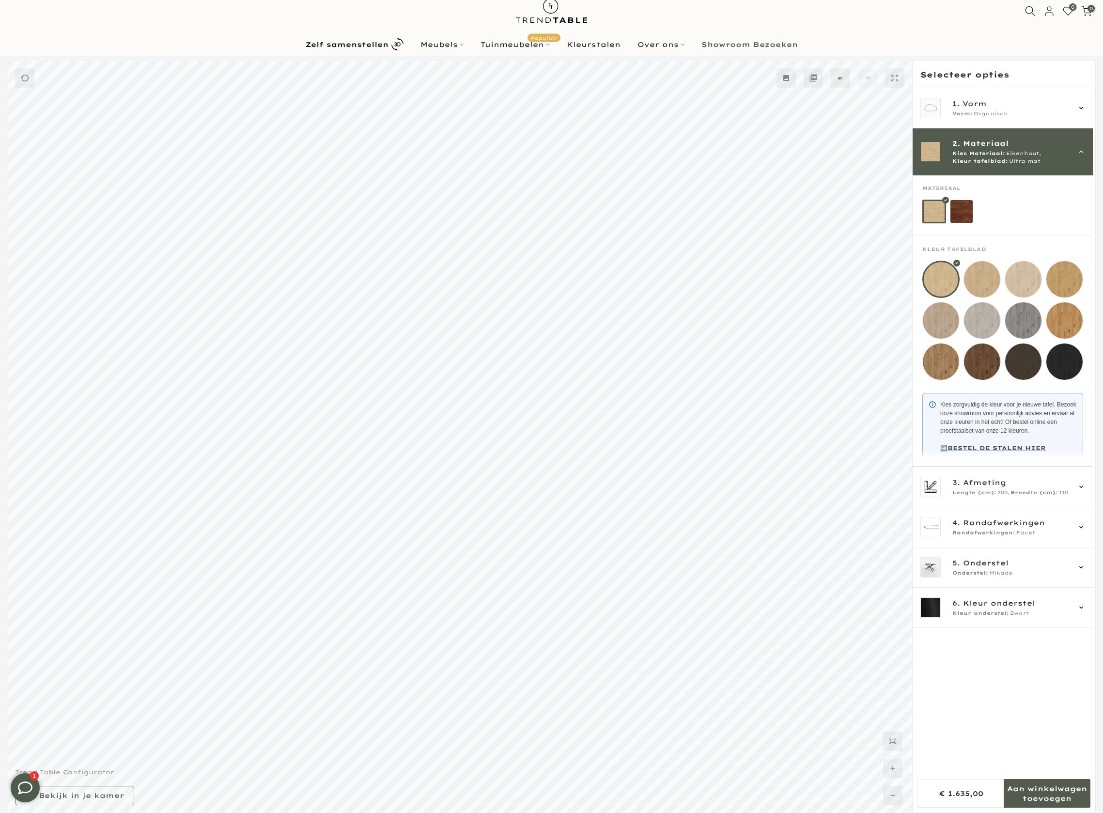 This screenshot has height=813, width=1103. I want to click on a: Over ons, so click(661, 45).